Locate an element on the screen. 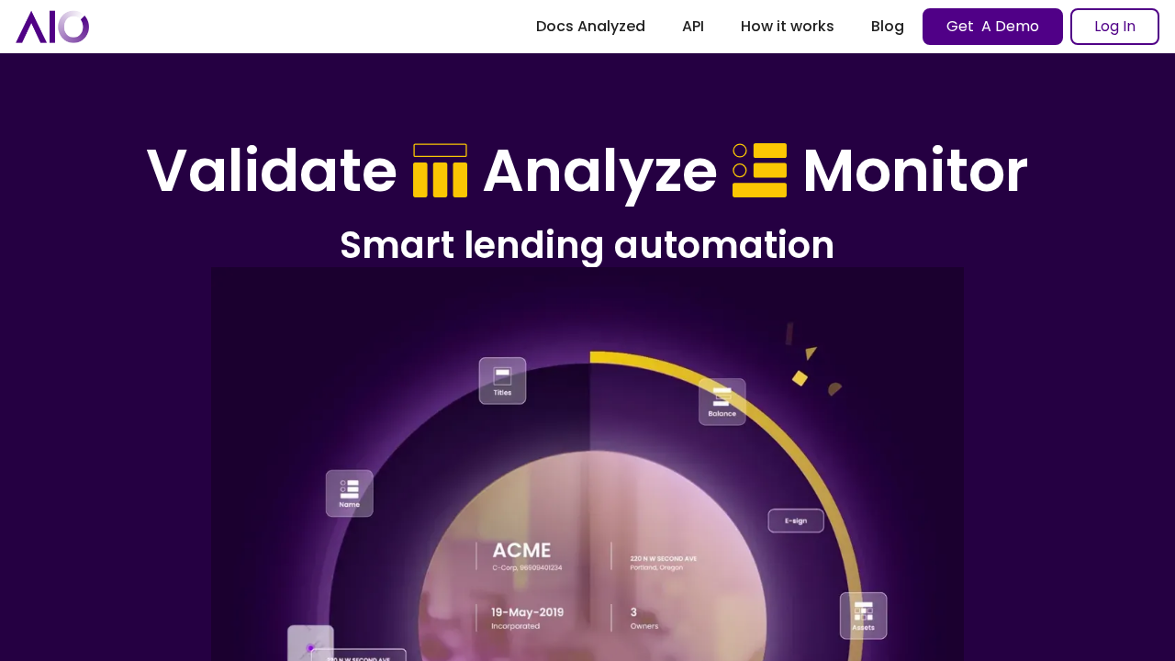 The height and width of the screenshot is (661, 1175). h1: Analyze is located at coordinates (599, 171).